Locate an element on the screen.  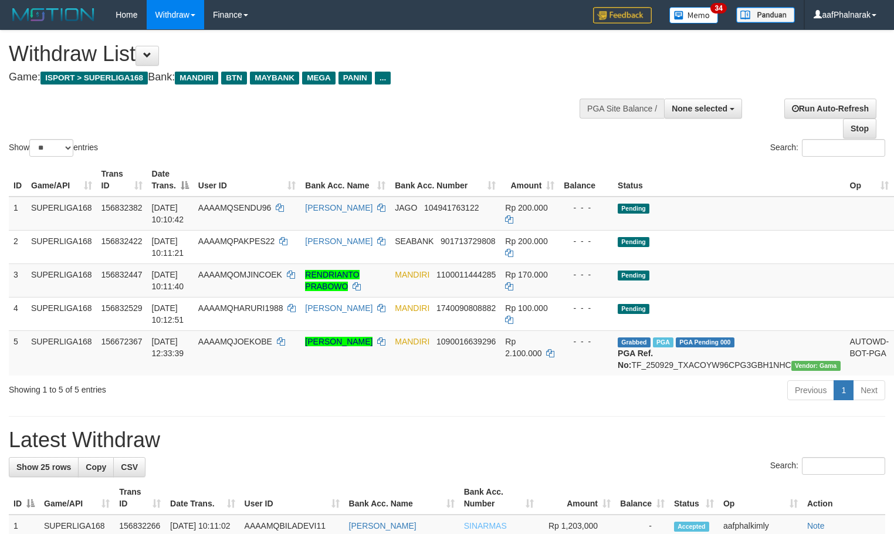
span: PGA Pending is located at coordinates (705, 342).